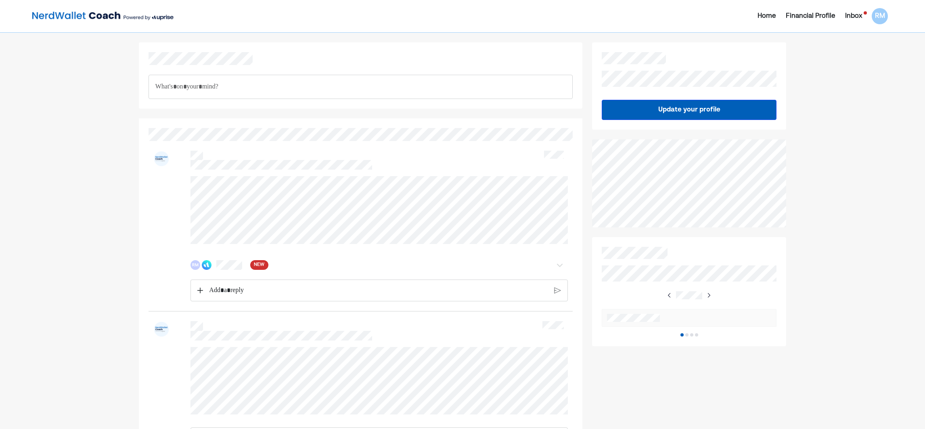 Image resolution: width=925 pixels, height=429 pixels. I want to click on button: Update your profile, so click(689, 110).